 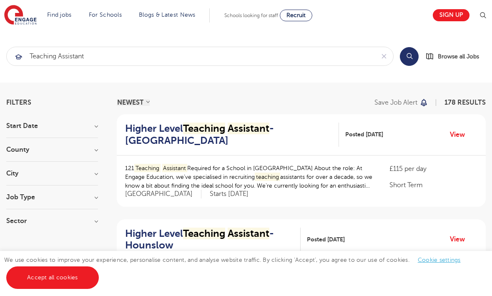 I want to click on h3: City, so click(x=52, y=174).